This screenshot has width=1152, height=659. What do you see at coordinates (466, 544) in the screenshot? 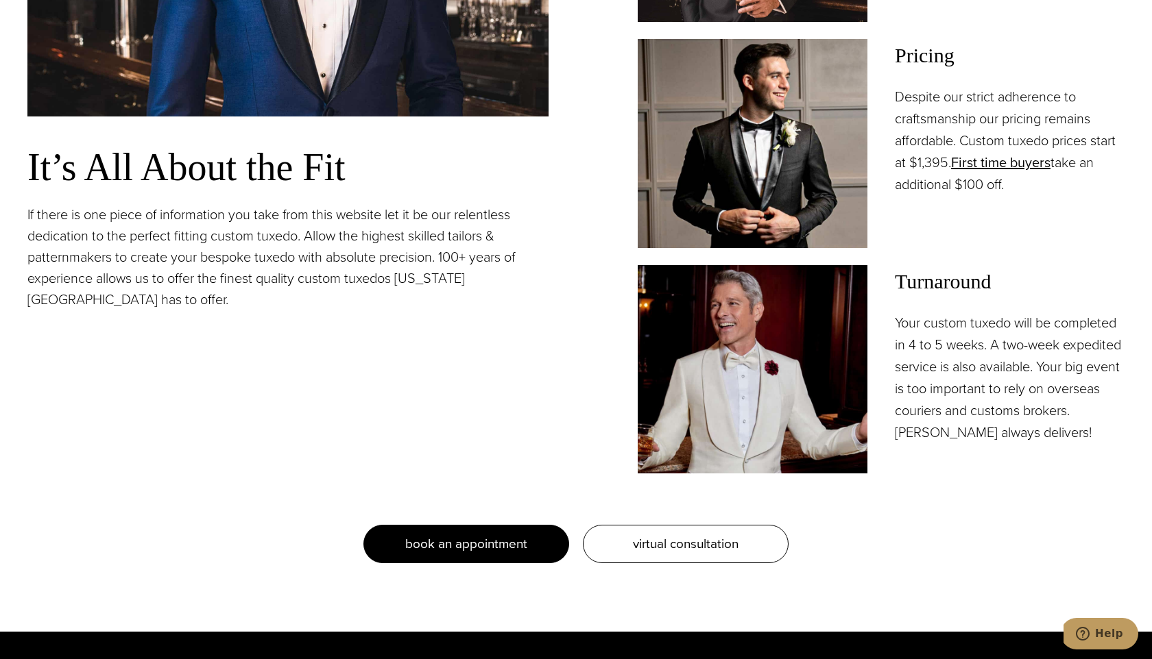
I see `a: book an appointment` at bounding box center [466, 544].